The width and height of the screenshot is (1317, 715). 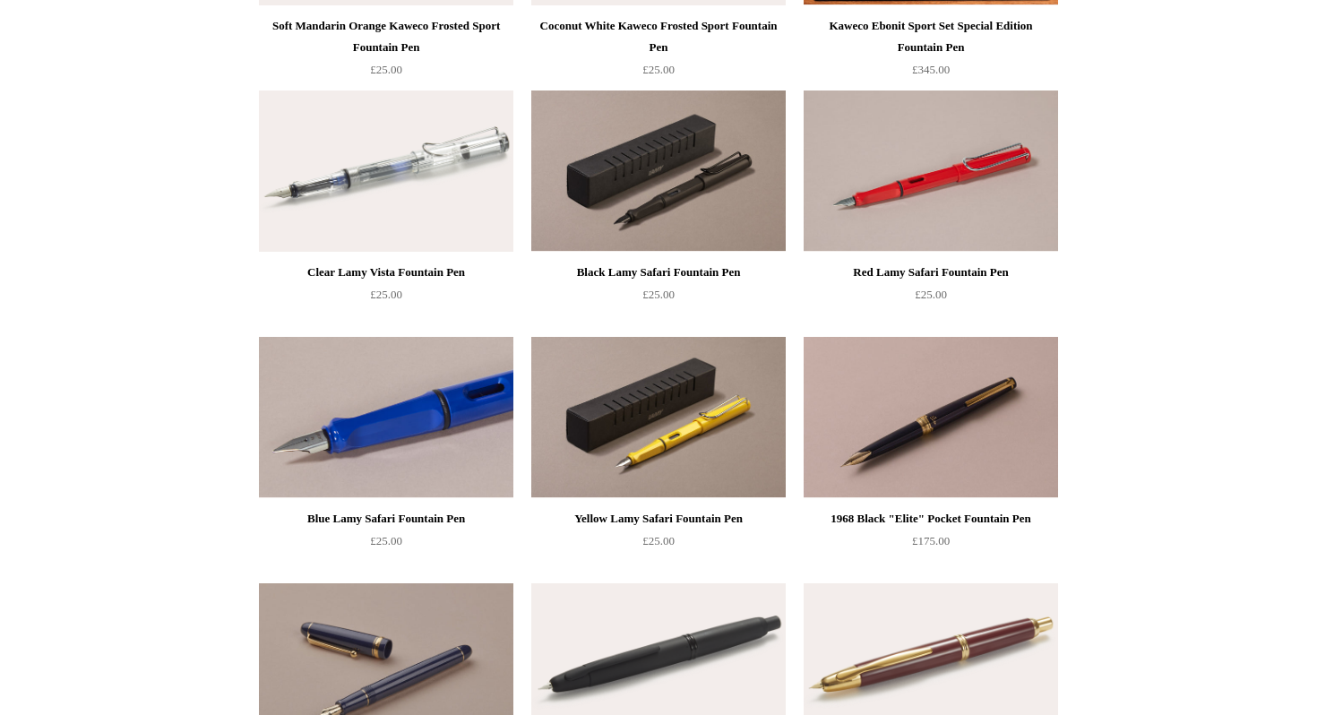 What do you see at coordinates (931, 418) in the screenshot?
I see `a: 1968 Black "Elite" Pocket Fountain Pen 1968 Black "Elite" Pocket Fountain Pen` at bounding box center [931, 418].